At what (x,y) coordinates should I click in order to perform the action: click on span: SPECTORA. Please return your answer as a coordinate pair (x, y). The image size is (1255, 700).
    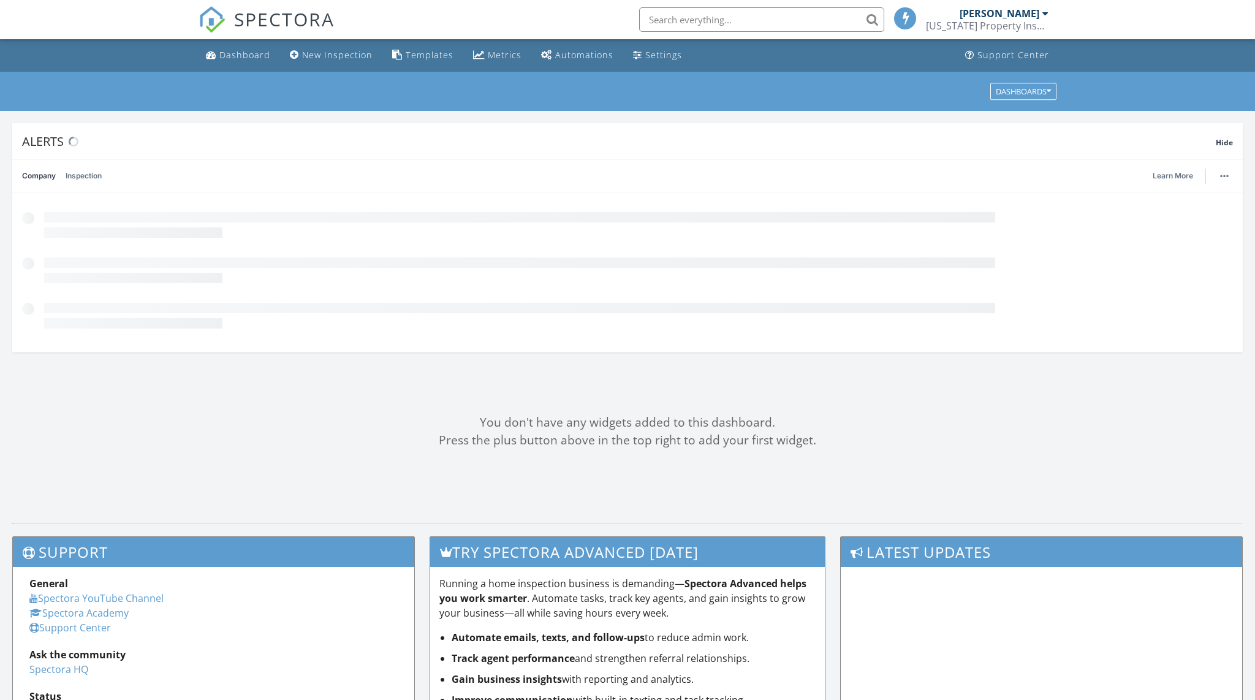
    Looking at the image, I should click on (284, 19).